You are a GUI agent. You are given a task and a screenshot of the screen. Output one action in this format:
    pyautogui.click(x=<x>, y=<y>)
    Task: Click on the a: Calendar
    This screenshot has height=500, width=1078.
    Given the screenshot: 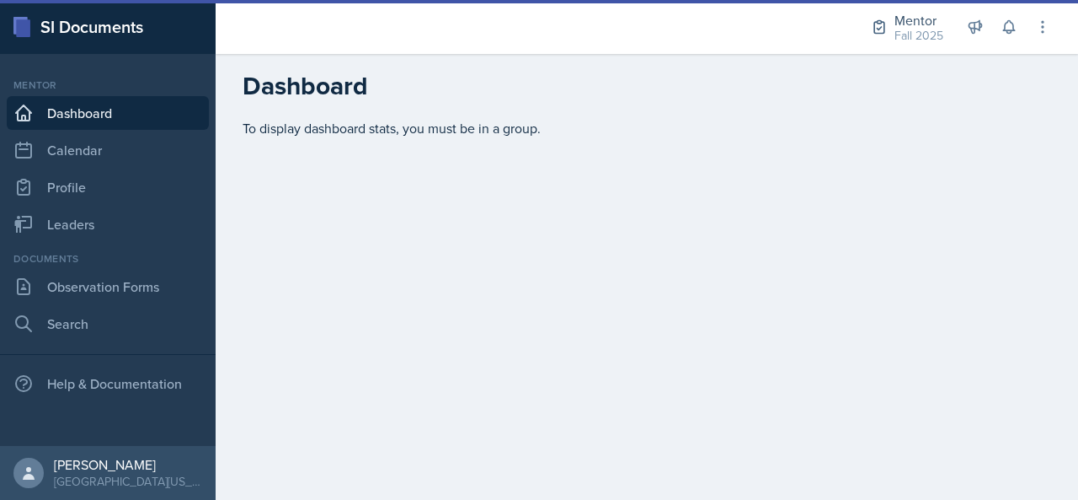 What is the action you would take?
    pyautogui.click(x=108, y=150)
    